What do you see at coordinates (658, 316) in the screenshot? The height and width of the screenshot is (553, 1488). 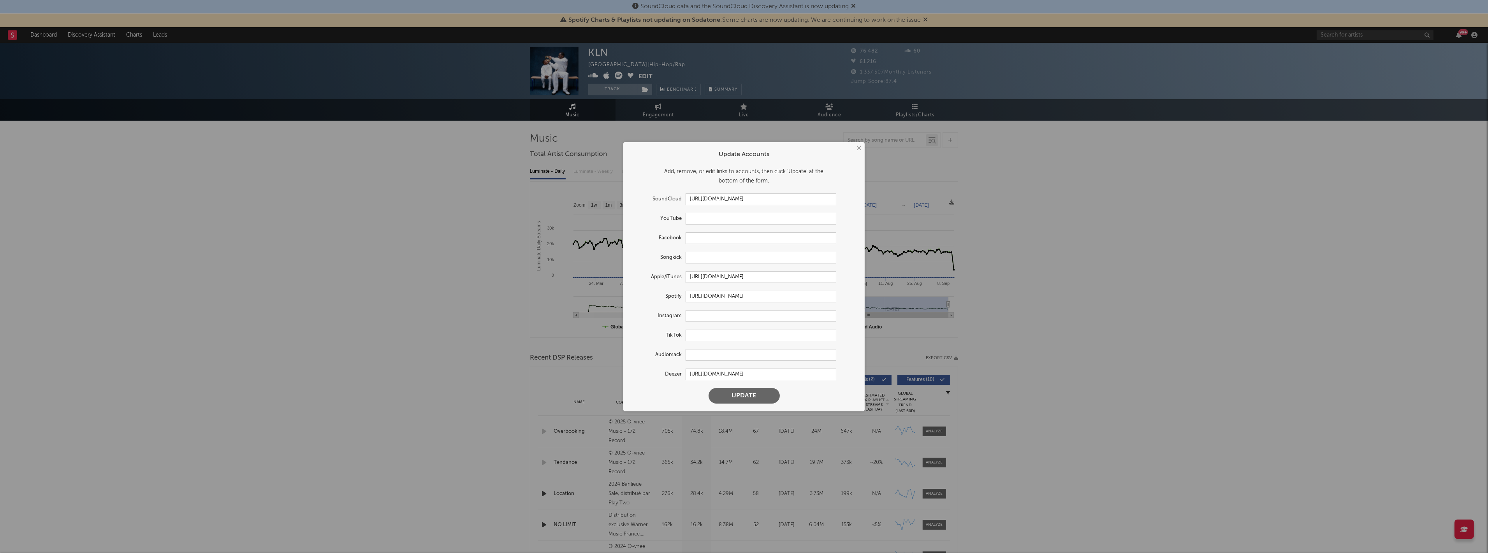 I see `label: Instagram` at bounding box center [658, 316].